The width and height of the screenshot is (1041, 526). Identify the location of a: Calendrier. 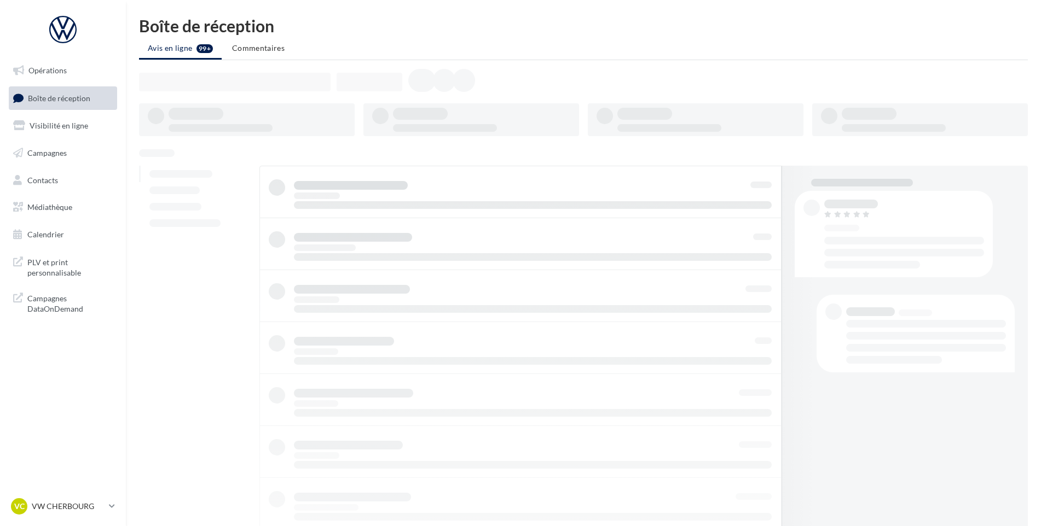
(63, 235).